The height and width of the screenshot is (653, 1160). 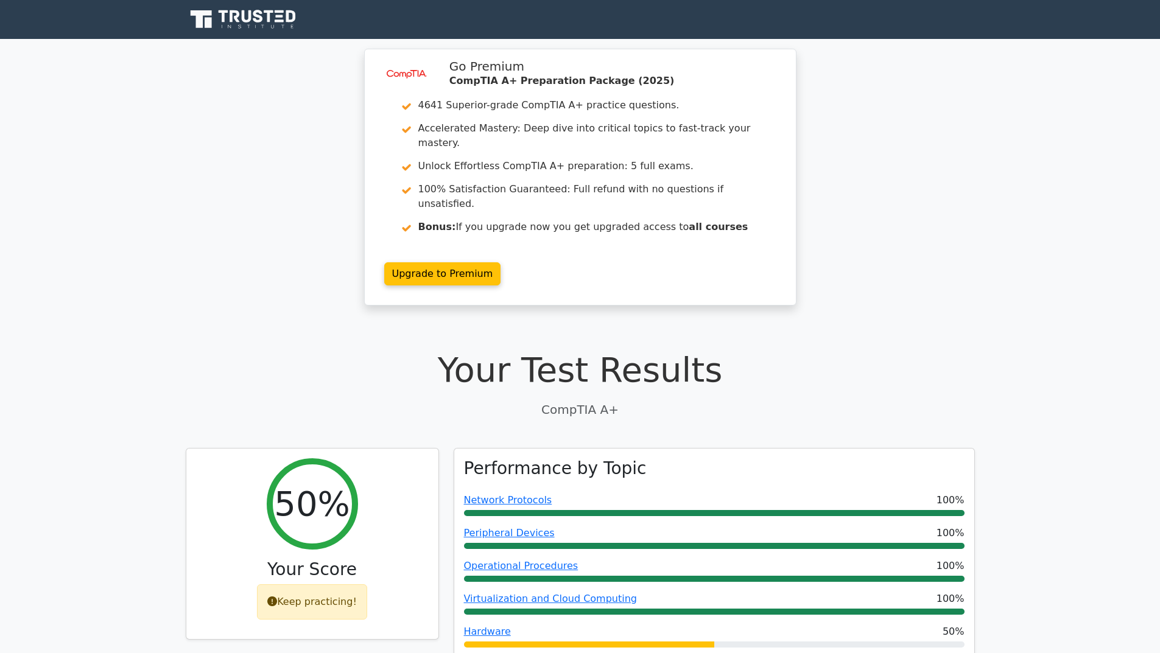 What do you see at coordinates (580, 370) in the screenshot?
I see `h1: Your Test Results` at bounding box center [580, 370].